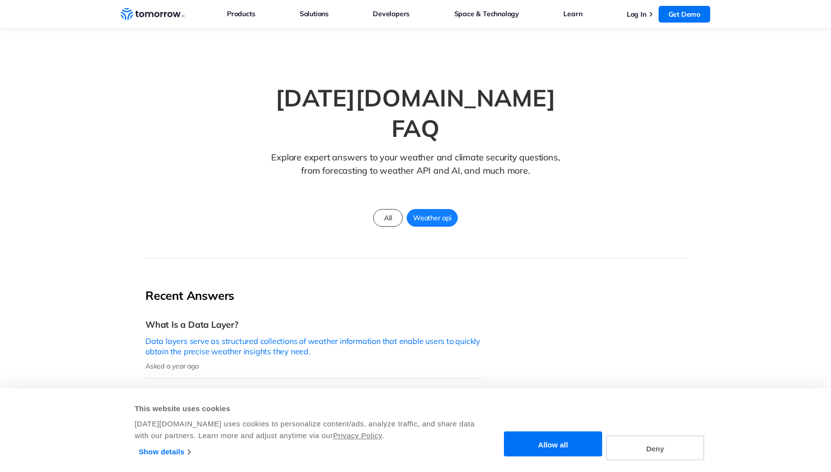  Describe the element at coordinates (314, 14) in the screenshot. I see `a: Solutions` at that location.